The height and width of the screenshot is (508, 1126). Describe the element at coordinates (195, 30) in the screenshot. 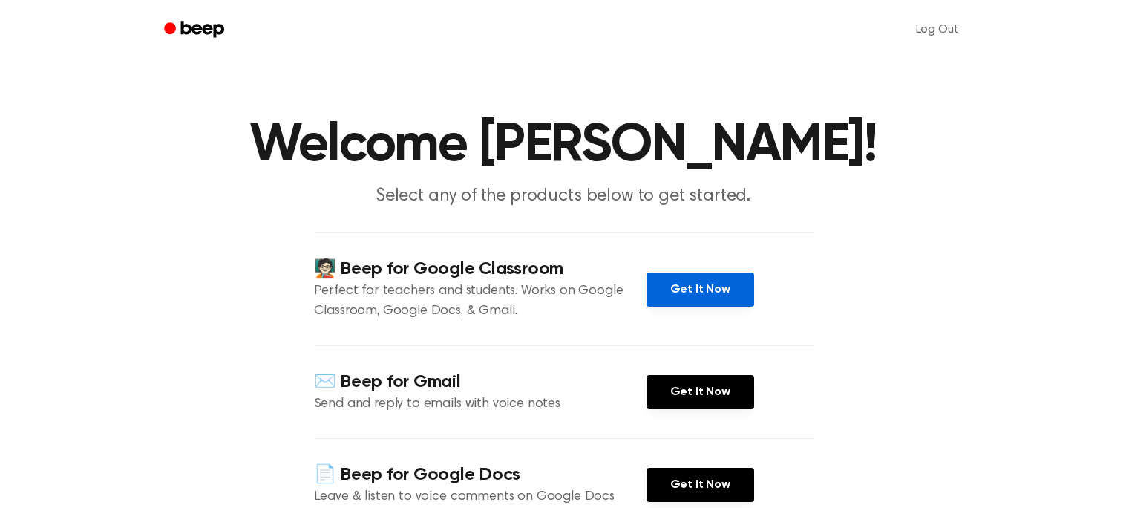

I see `a: Beep` at that location.